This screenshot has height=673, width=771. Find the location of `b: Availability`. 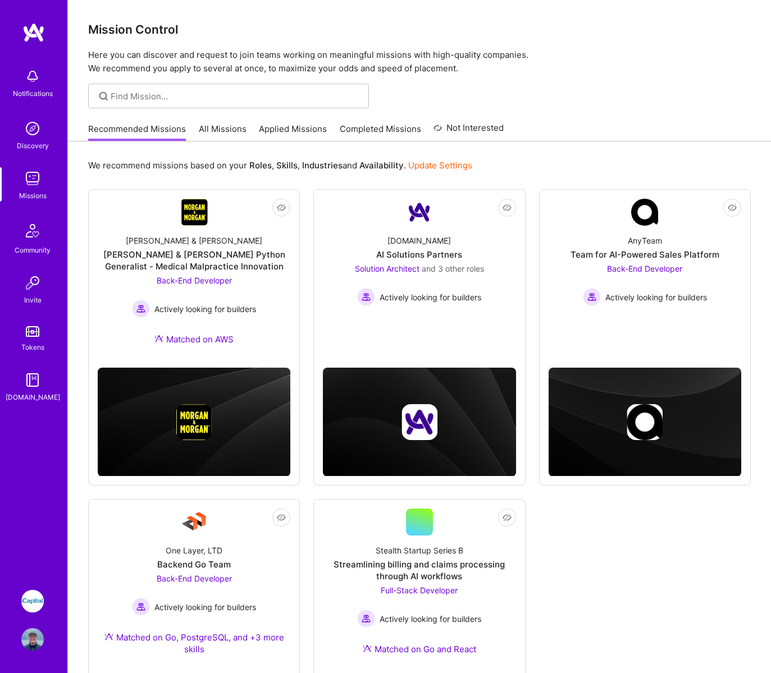

b: Availability is located at coordinates (381, 165).